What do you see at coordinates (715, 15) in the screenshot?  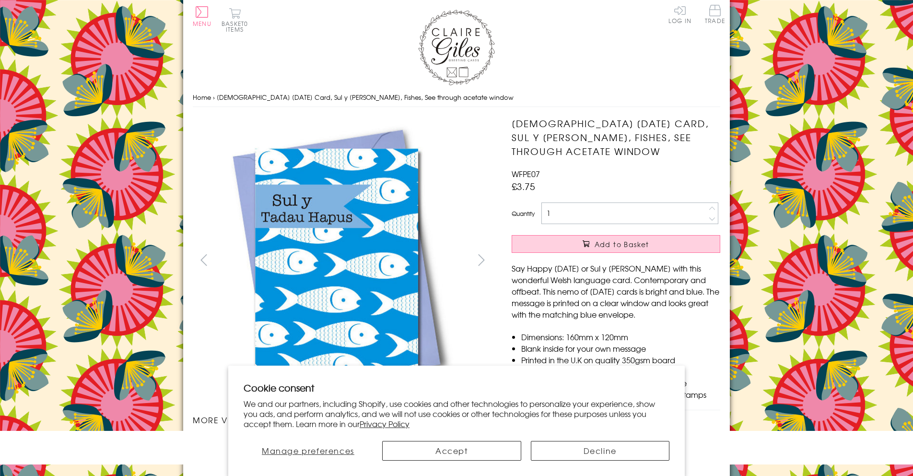 I see `a: Trade` at bounding box center [715, 15].